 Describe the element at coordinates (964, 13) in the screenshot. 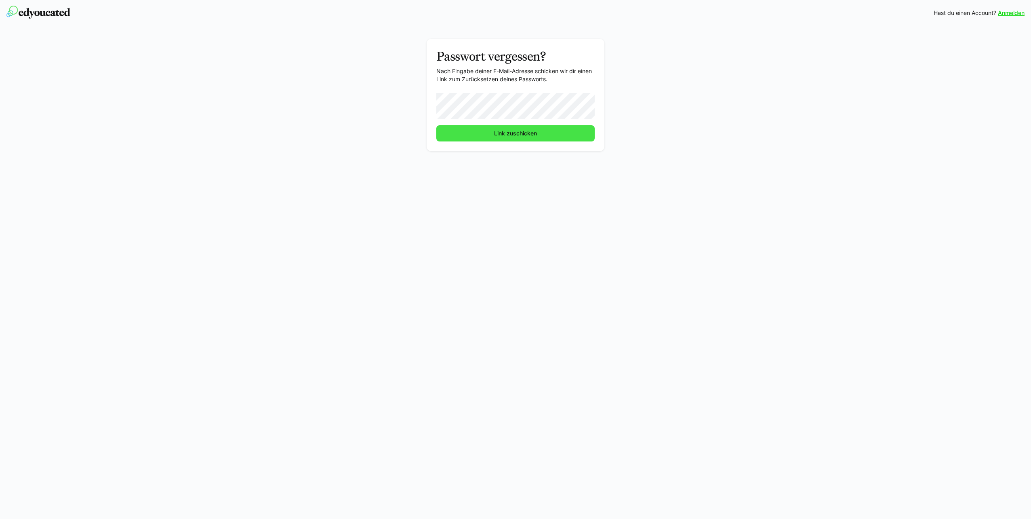

I see `span: Hast du einen Account?` at that location.